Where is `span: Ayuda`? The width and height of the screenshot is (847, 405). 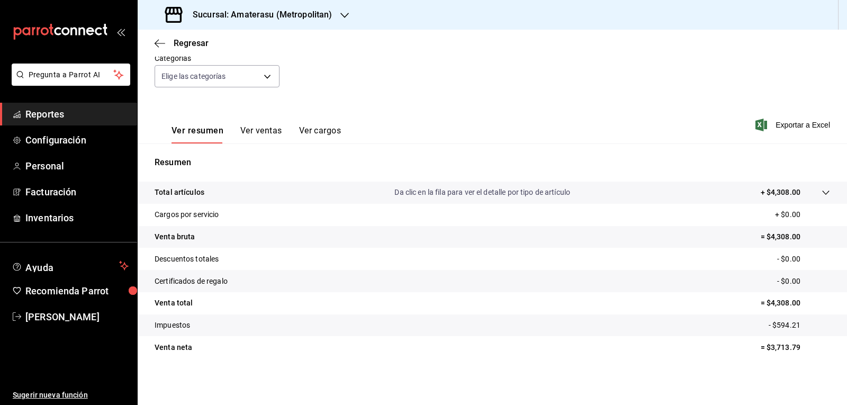 span: Ayuda is located at coordinates (70, 266).